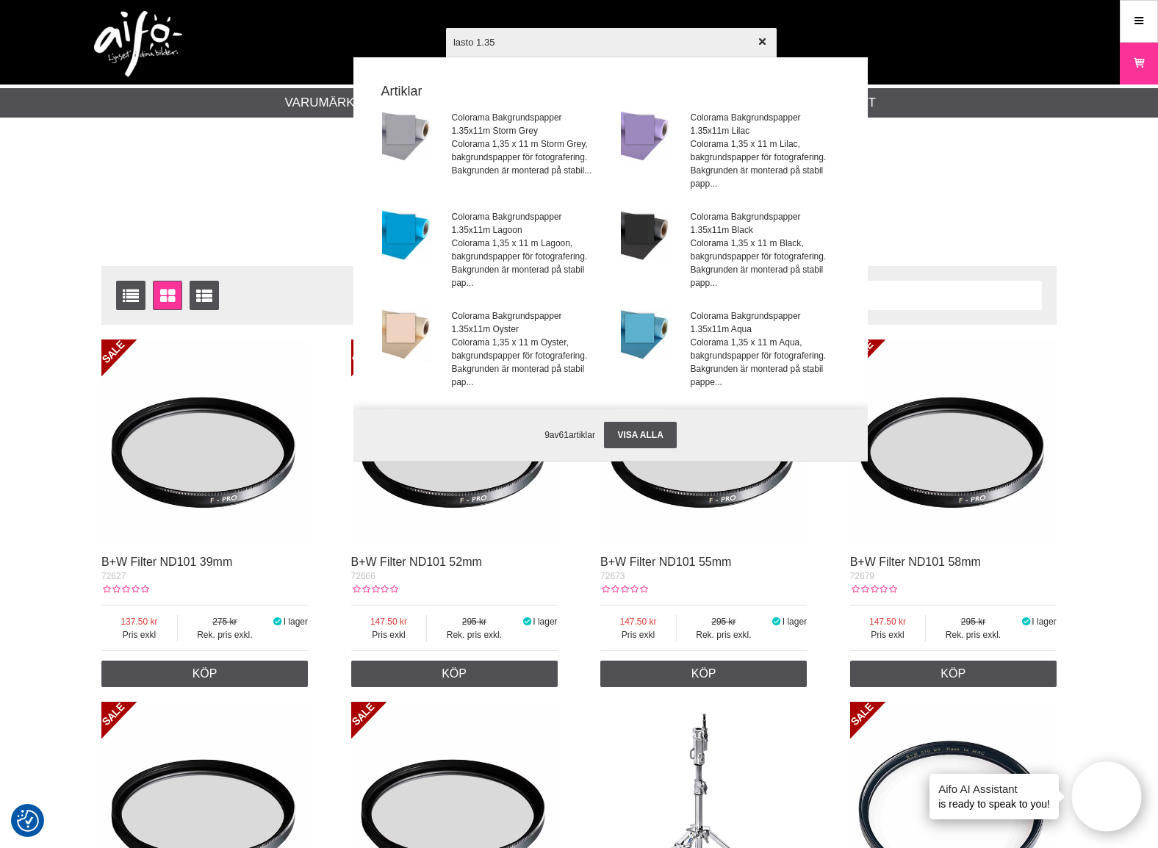 The image size is (1158, 848). Describe the element at coordinates (647, 335) in the screenshot. I see `img: co_002.jpg` at that location.